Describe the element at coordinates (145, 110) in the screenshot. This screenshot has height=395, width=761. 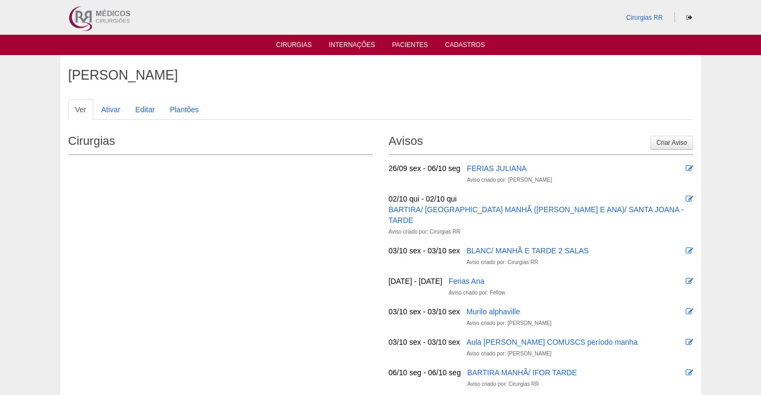
I see `a: Editar` at that location.